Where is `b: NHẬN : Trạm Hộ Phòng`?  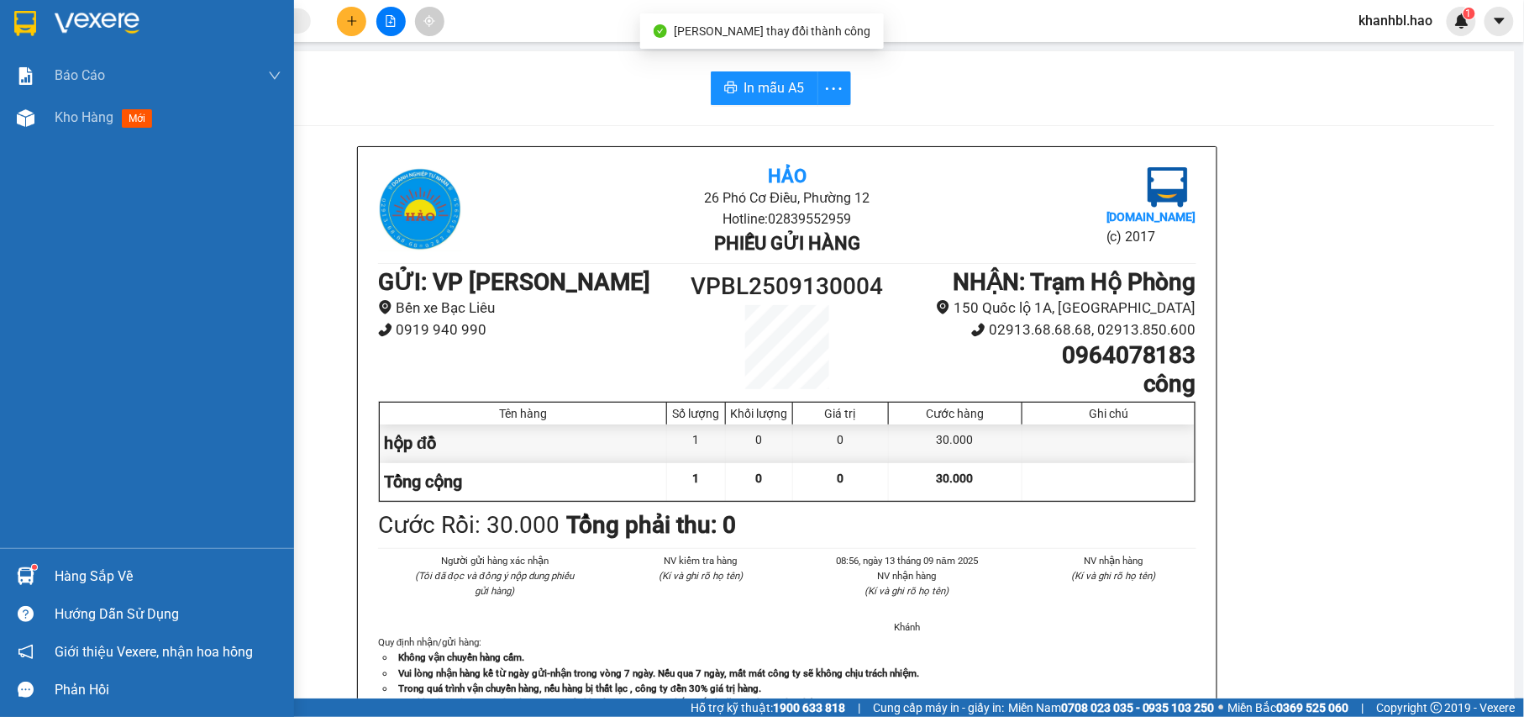
b: NHẬN : Trạm Hộ Phòng is located at coordinates (1075, 282).